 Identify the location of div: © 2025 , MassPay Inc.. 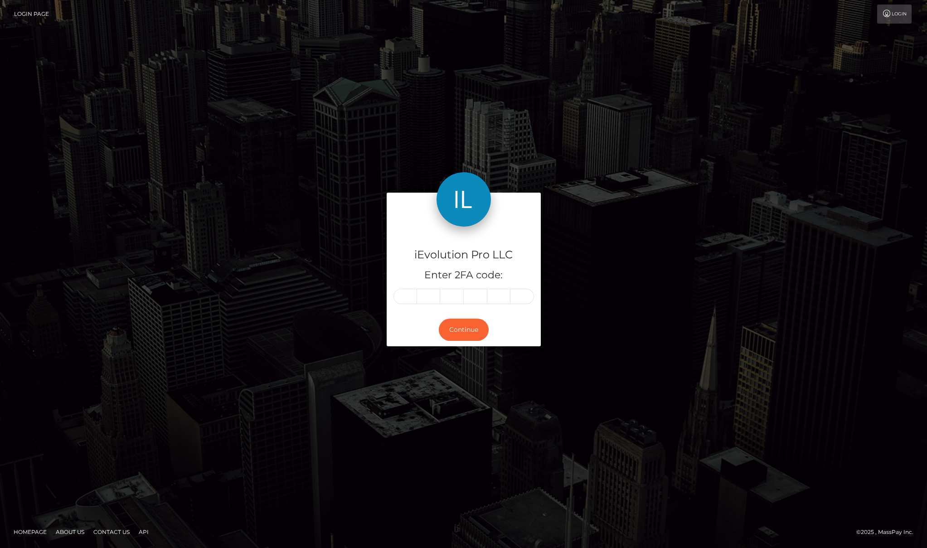
(888, 532).